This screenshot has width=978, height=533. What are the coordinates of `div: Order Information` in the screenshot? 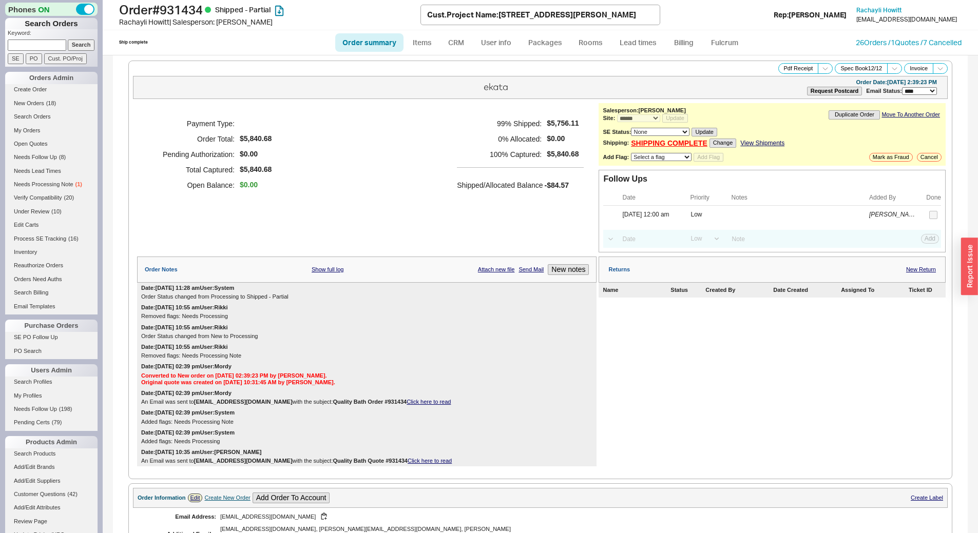 It's located at (162, 498).